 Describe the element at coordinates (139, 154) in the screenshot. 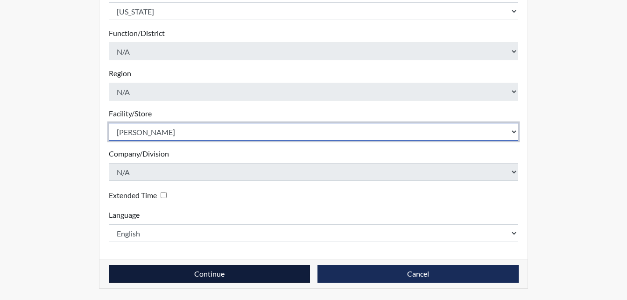

I see `label: Company/Division` at that location.